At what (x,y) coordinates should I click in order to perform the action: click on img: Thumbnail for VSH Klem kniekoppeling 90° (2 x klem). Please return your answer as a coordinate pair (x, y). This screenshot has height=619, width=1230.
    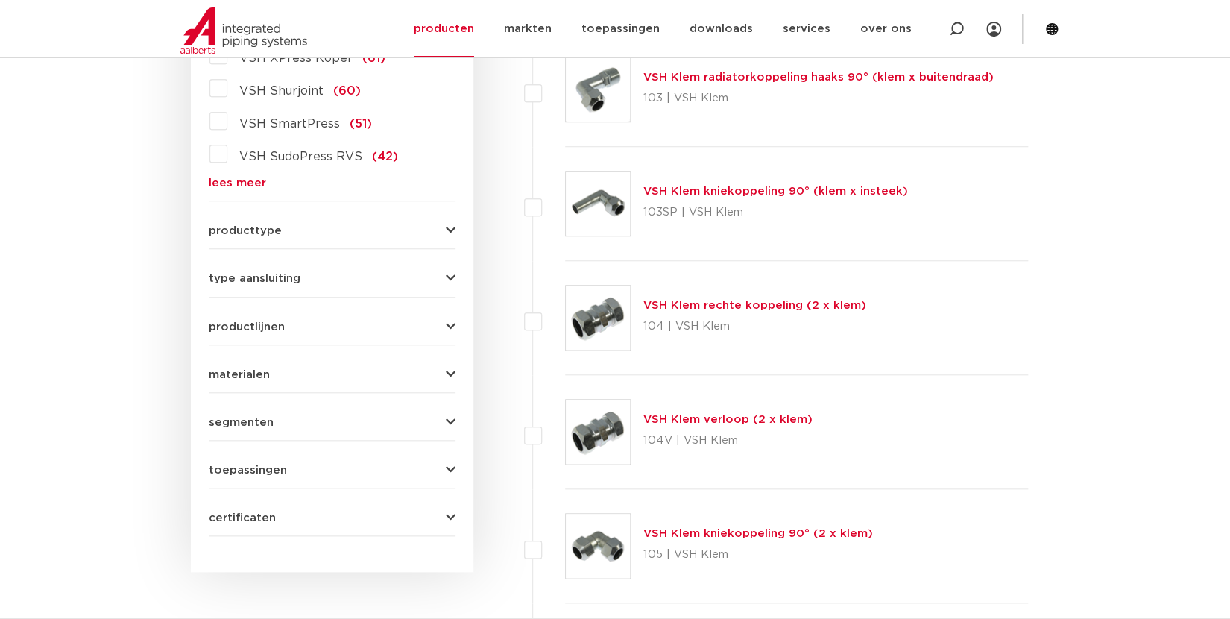
    Looking at the image, I should click on (598, 546).